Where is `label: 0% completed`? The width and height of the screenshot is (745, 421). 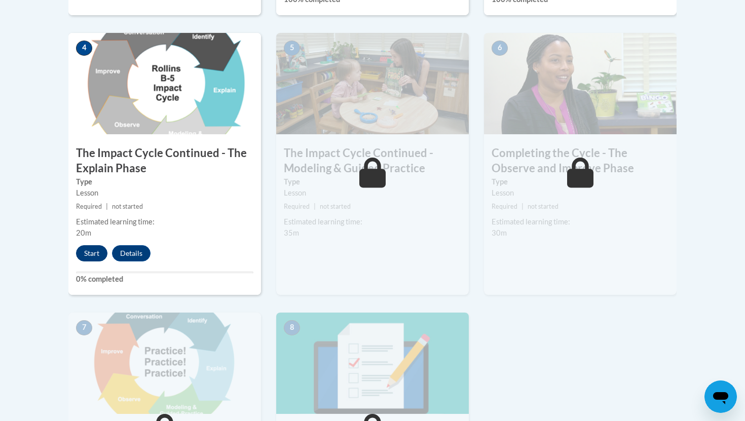 label: 0% completed is located at coordinates (165, 279).